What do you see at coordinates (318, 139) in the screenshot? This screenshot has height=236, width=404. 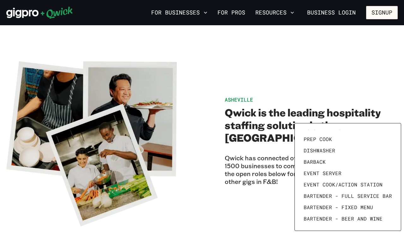 I see `span: Prep Cook` at bounding box center [318, 139].